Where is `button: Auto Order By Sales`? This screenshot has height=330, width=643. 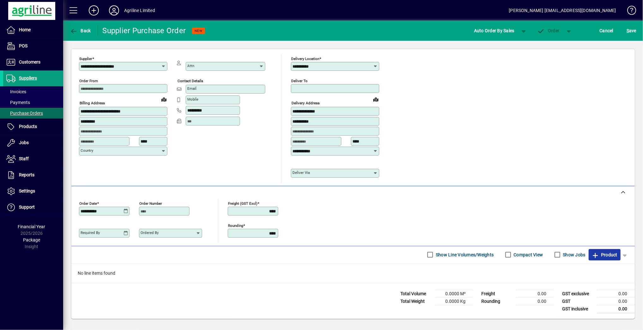
button: Auto Order By Sales is located at coordinates (494, 31).